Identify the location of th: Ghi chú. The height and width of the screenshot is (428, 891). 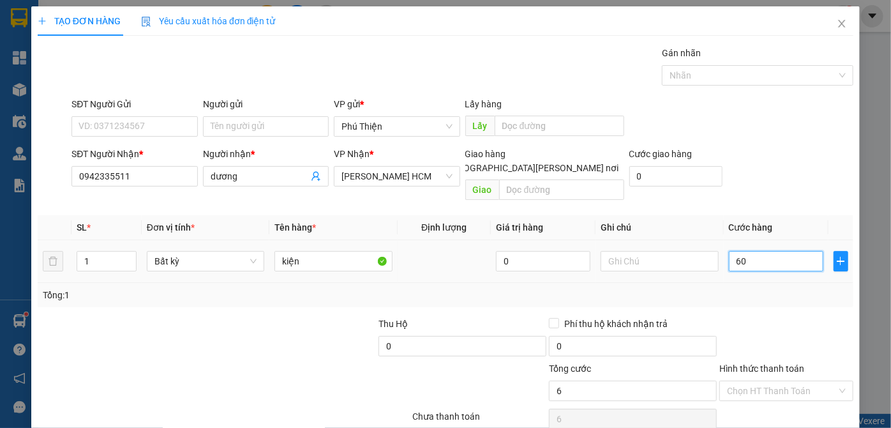
(660, 227).